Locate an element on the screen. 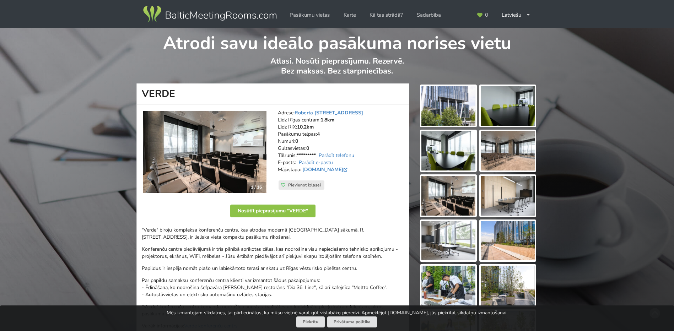  strong: 1.8km is located at coordinates (327, 120).